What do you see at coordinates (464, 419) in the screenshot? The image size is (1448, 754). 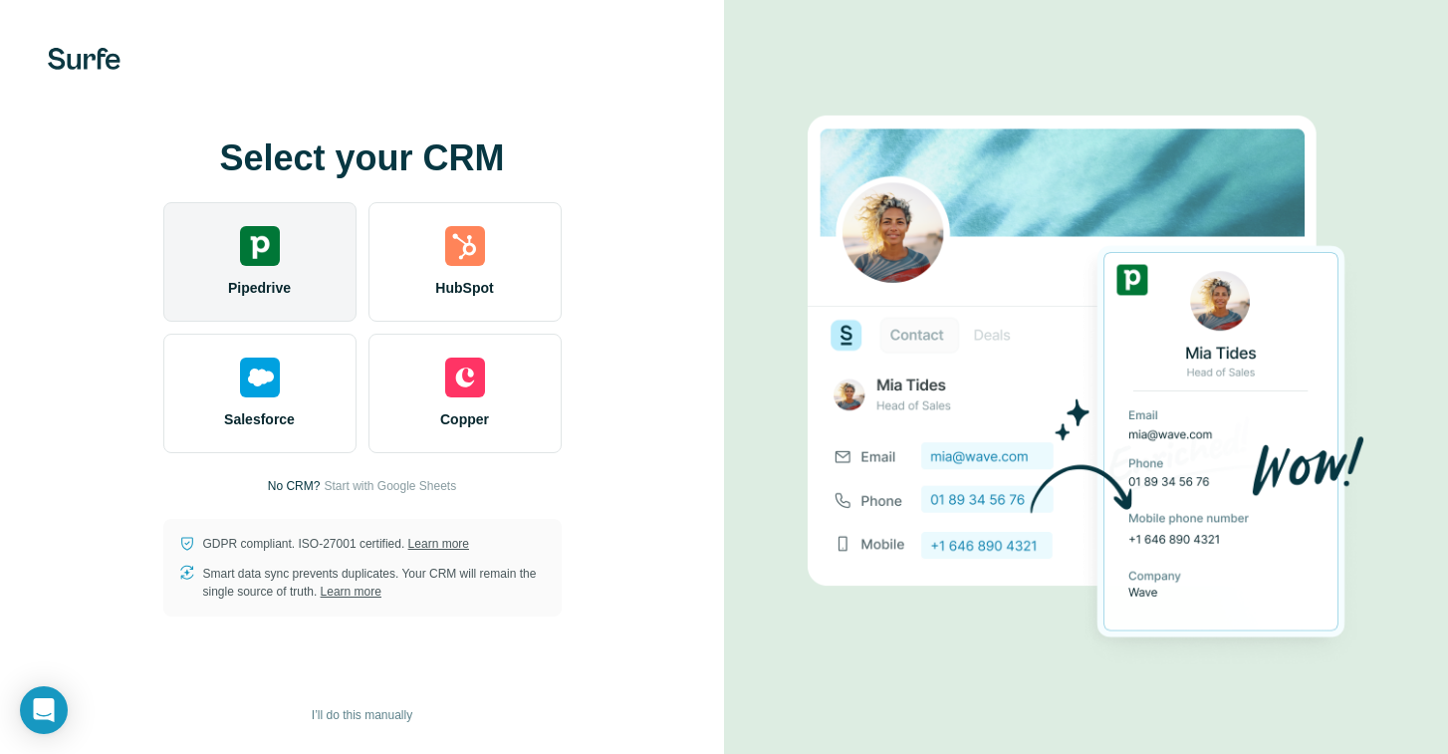 I see `span: Copper` at bounding box center [464, 419].